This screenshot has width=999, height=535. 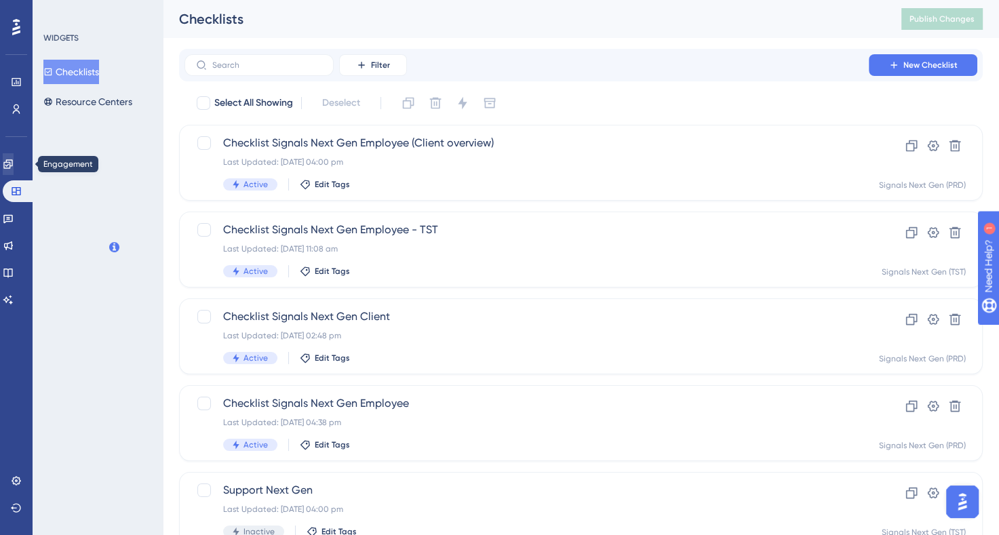 What do you see at coordinates (942, 19) in the screenshot?
I see `button: Publish Changes` at bounding box center [942, 19].